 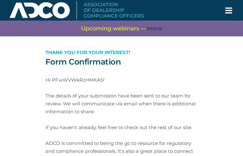 What do you see at coordinates (154, 29) in the screenshot?
I see `a: more` at bounding box center [154, 29].